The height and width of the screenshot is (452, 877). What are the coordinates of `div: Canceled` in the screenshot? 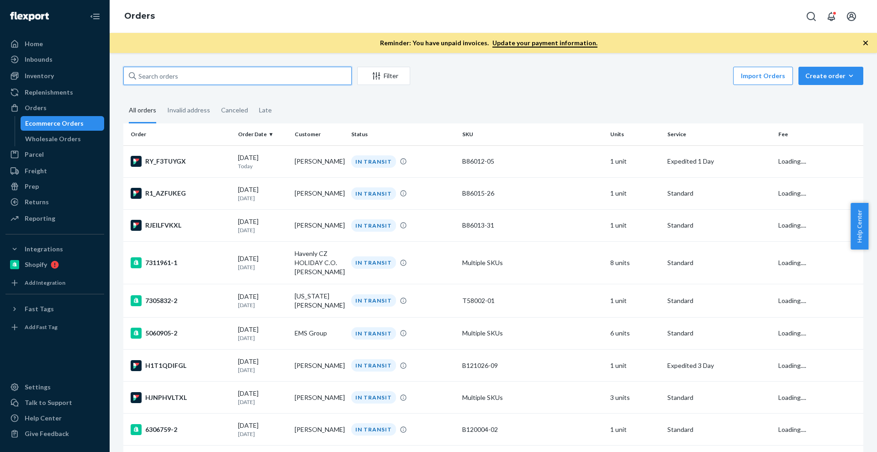 It's located at (234, 110).